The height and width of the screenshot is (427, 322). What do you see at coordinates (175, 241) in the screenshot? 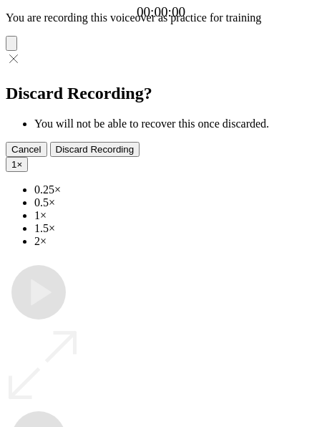
I see `li: 2×` at bounding box center [175, 241].